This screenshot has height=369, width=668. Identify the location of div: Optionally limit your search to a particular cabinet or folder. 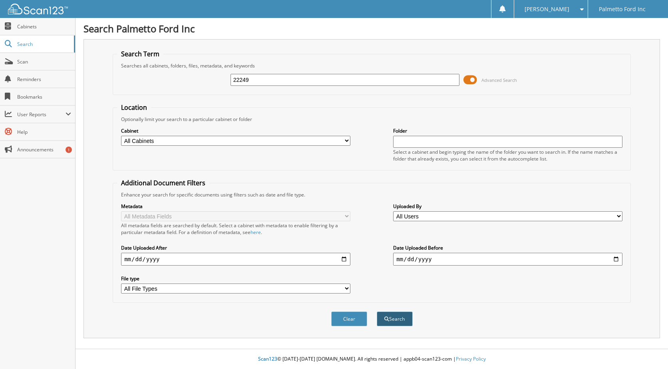
(371, 119).